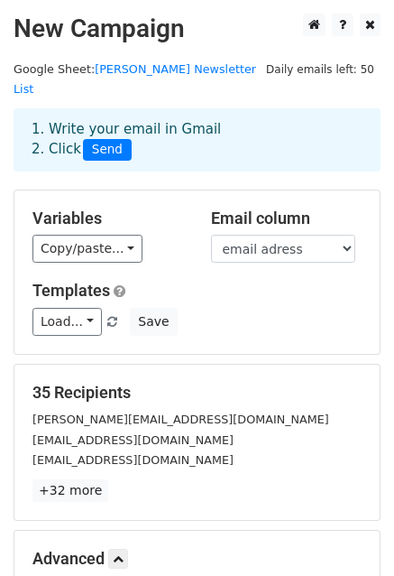 This screenshot has height=576, width=394. I want to click on h5: Variables, so click(108, 218).